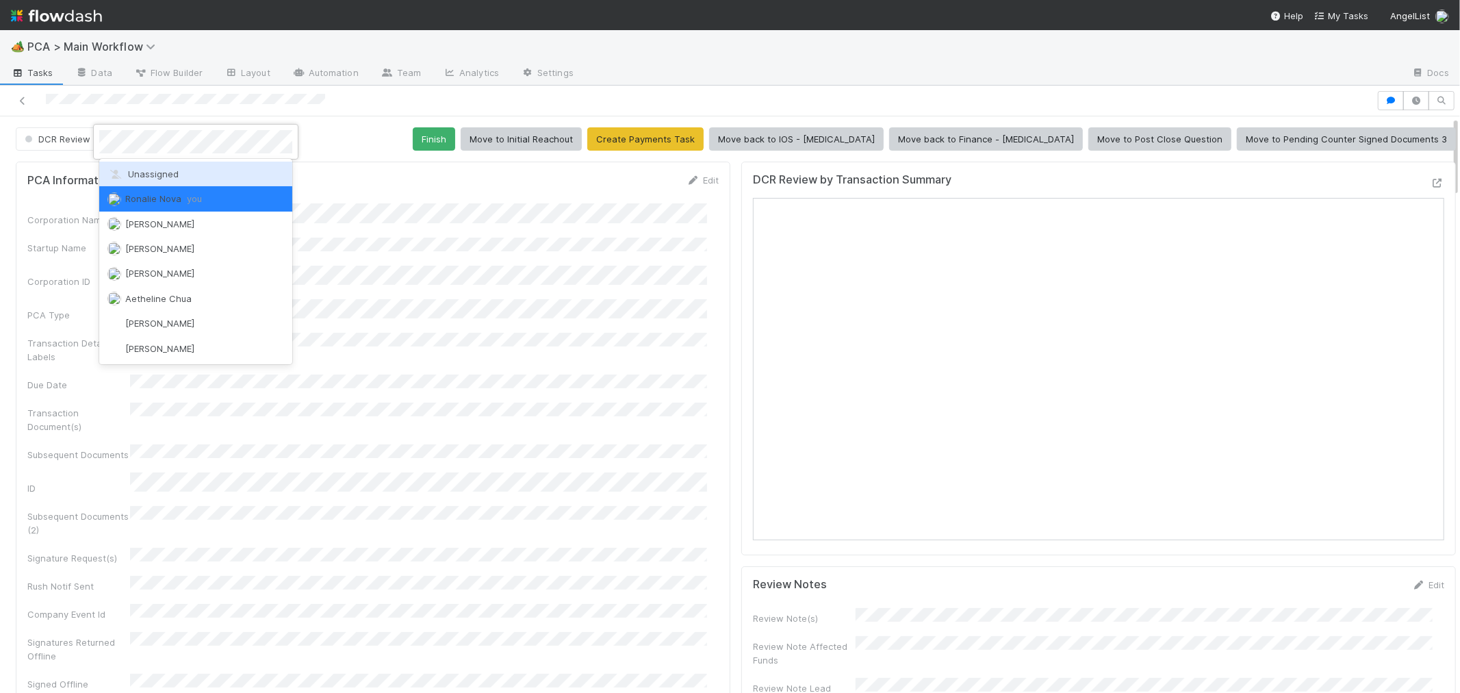 This screenshot has height=693, width=1460. Describe the element at coordinates (143, 174) in the screenshot. I see `span: Unassigned` at that location.